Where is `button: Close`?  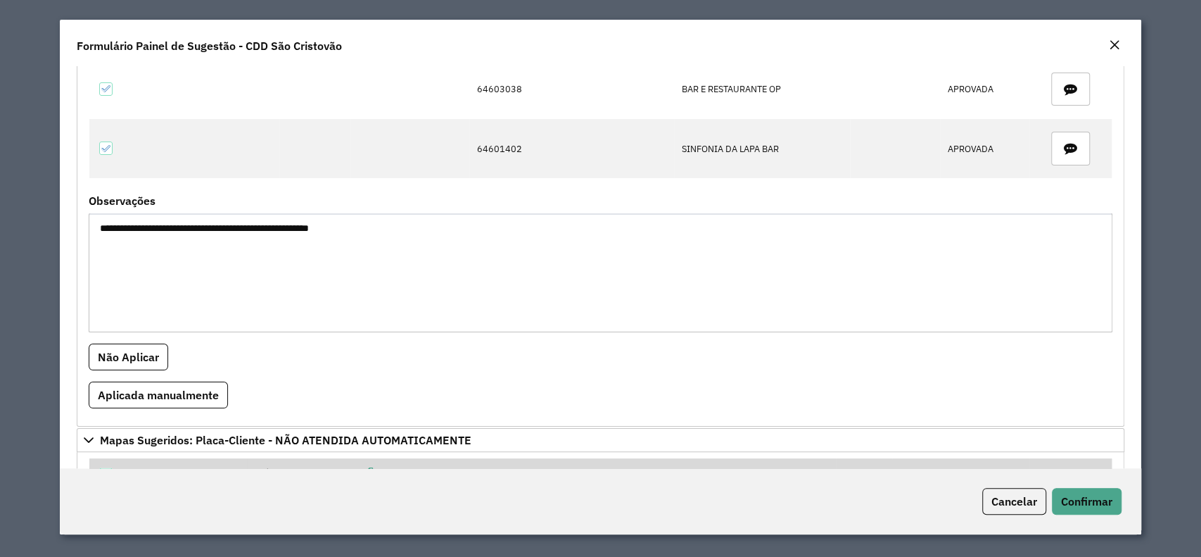
button: Close is located at coordinates (1114, 46).